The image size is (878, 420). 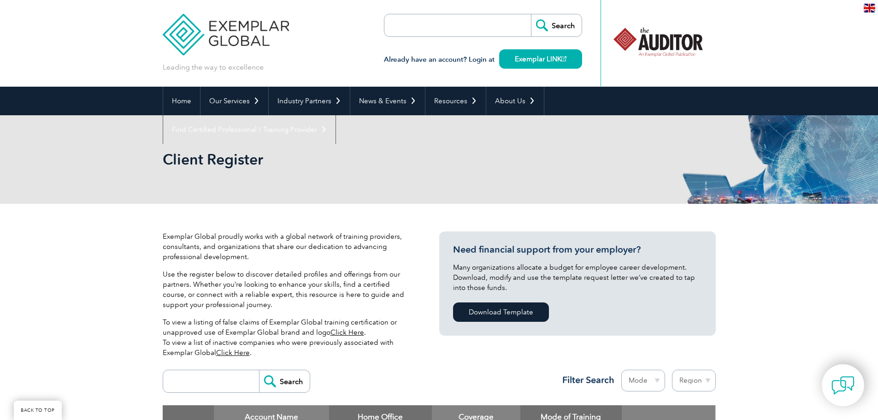 What do you see at coordinates (309, 101) in the screenshot?
I see `a: Industry Partners` at bounding box center [309, 101].